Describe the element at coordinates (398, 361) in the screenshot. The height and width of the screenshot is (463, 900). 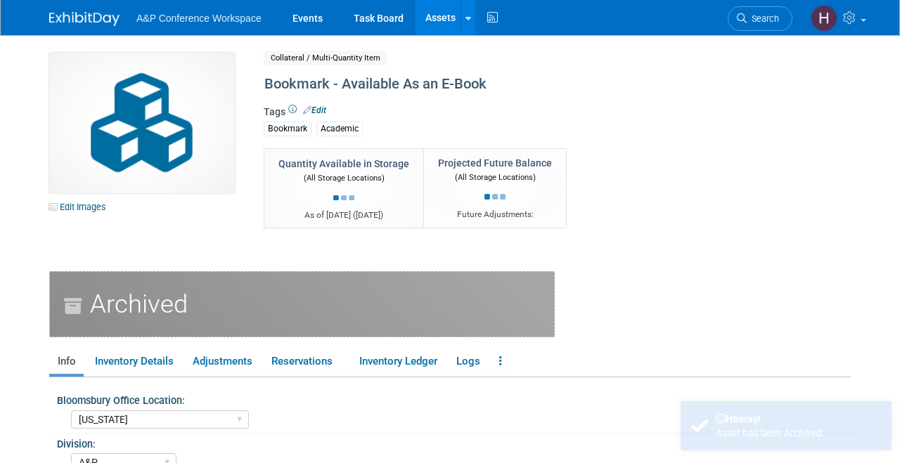
I see `a: Inventory Ledger` at that location.